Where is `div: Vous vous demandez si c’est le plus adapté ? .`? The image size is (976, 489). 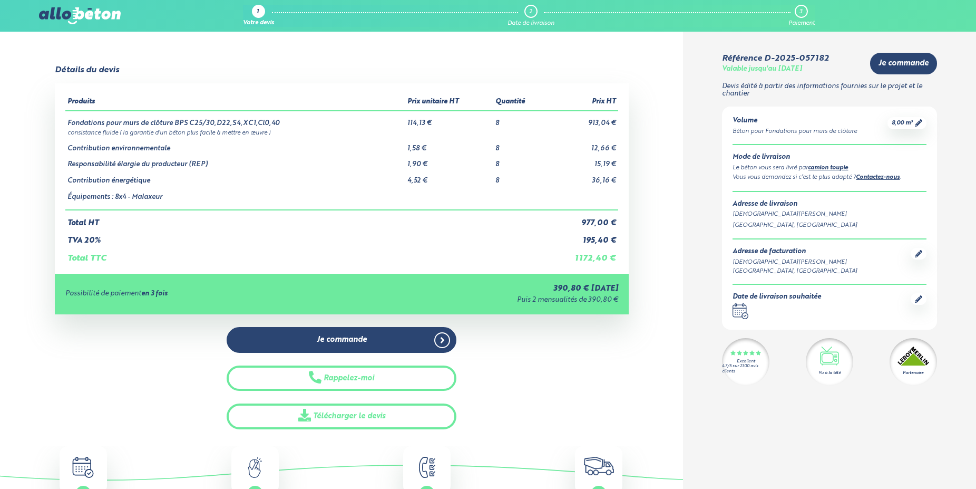 div: Vous vous demandez si c’est le plus adapté ? . is located at coordinates (829, 178).